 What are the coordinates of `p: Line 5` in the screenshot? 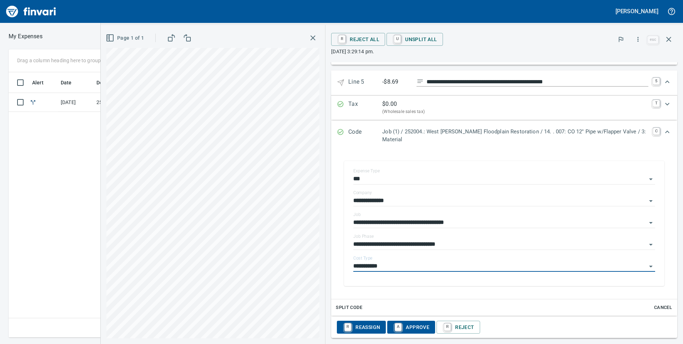 It's located at (365, 83).